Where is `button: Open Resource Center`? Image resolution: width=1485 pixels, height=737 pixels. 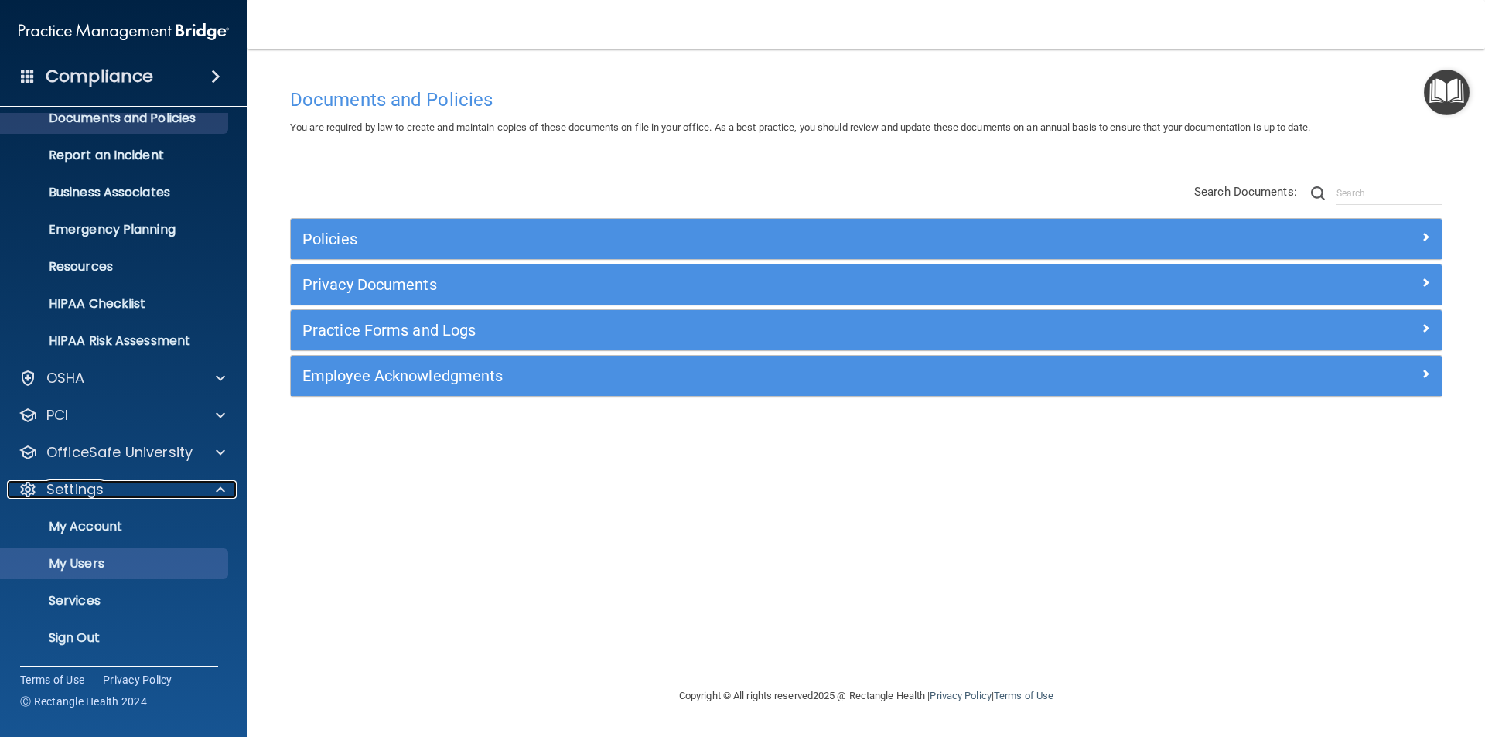 button: Open Resource Center is located at coordinates (1446, 92).